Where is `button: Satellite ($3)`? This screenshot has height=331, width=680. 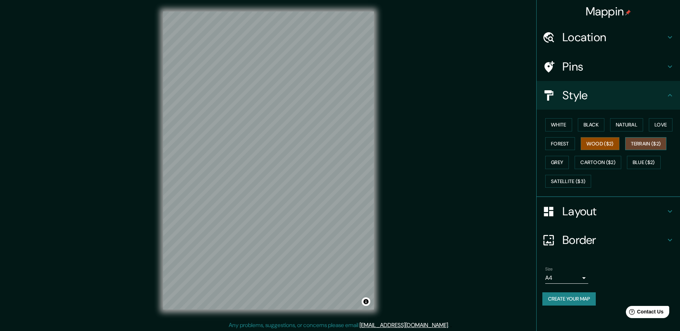 button: Satellite ($3) is located at coordinates (568, 181).